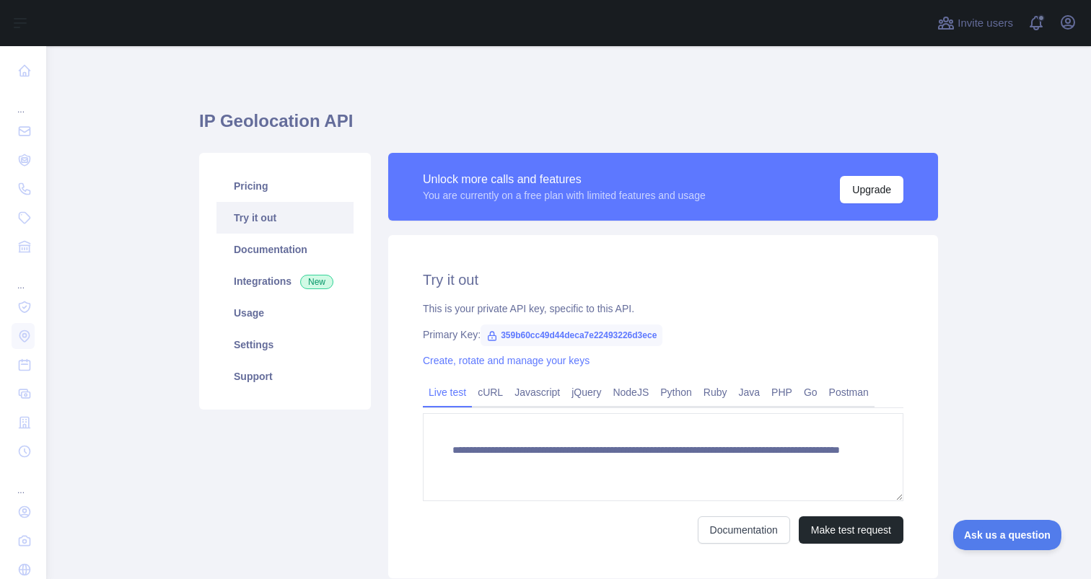 The width and height of the screenshot is (1091, 579). What do you see at coordinates (285, 186) in the screenshot?
I see `a: Pricing` at bounding box center [285, 186].